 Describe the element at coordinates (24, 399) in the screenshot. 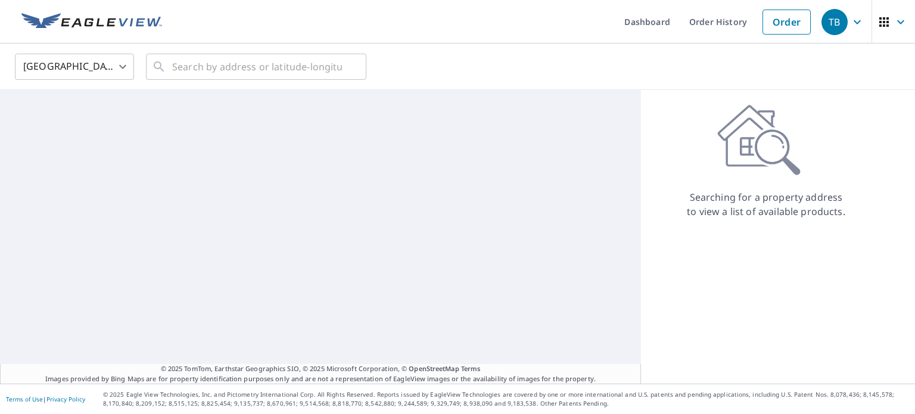

I see `a: Terms of Use` at that location.